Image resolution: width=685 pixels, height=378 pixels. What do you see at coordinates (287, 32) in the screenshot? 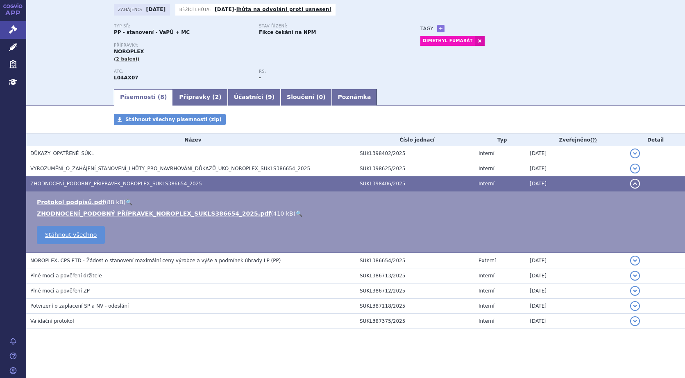
I see `strong: Fikce čekání na NPM` at bounding box center [287, 32].